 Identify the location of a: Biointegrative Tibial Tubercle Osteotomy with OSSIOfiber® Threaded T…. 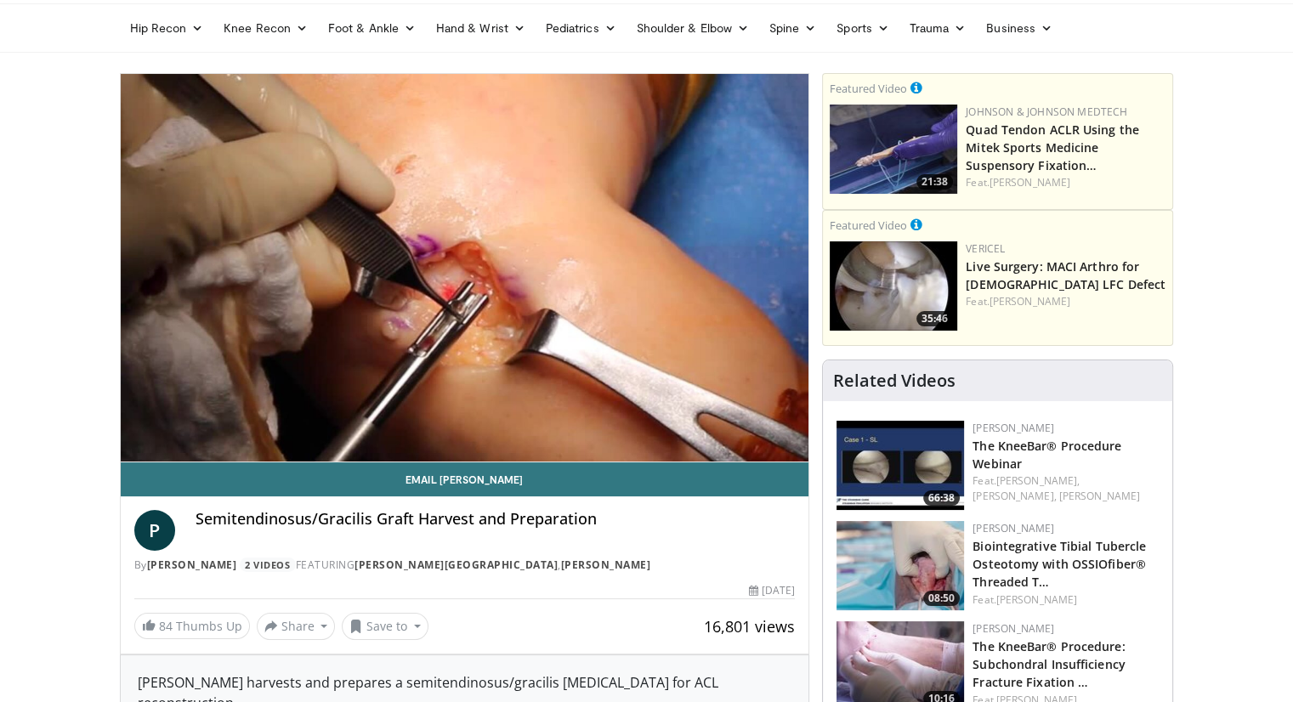
(1059, 564).